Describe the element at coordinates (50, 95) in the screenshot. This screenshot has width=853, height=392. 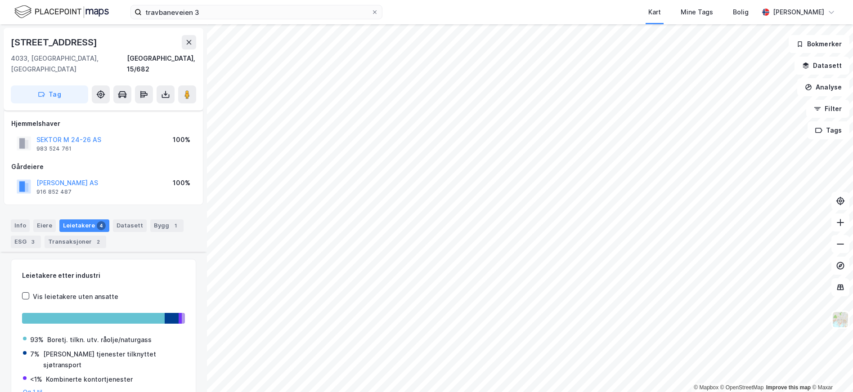
I see `button: Tag` at that location.